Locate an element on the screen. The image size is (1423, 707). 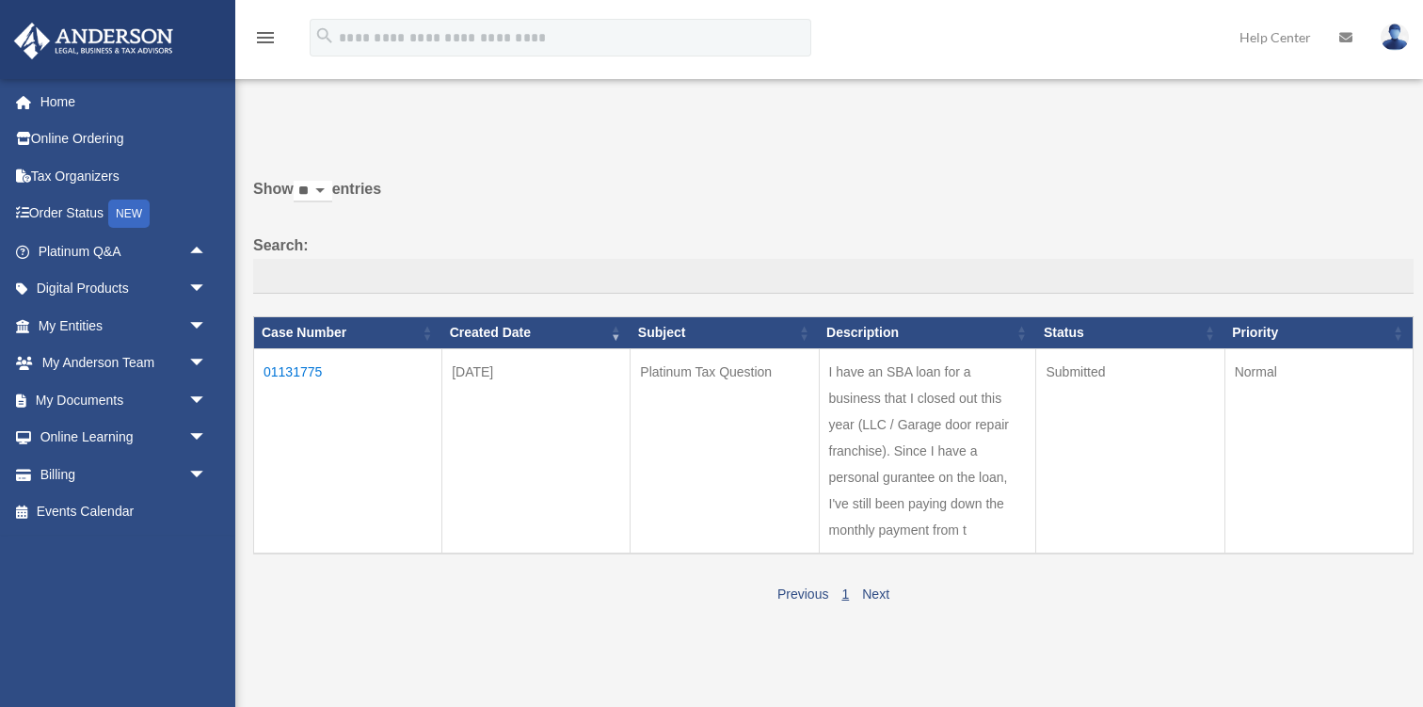
a: Digital Productsarrow_drop_down is located at coordinates (124, 289).